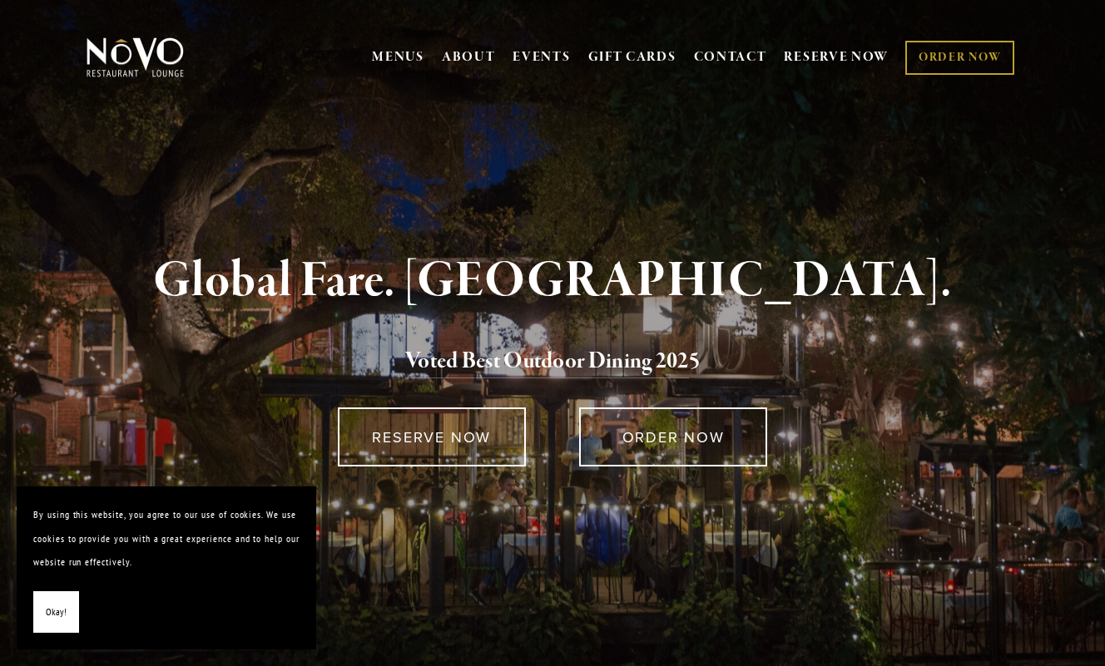  Describe the element at coordinates (552, 362) in the screenshot. I see `h2: 5` at that location.